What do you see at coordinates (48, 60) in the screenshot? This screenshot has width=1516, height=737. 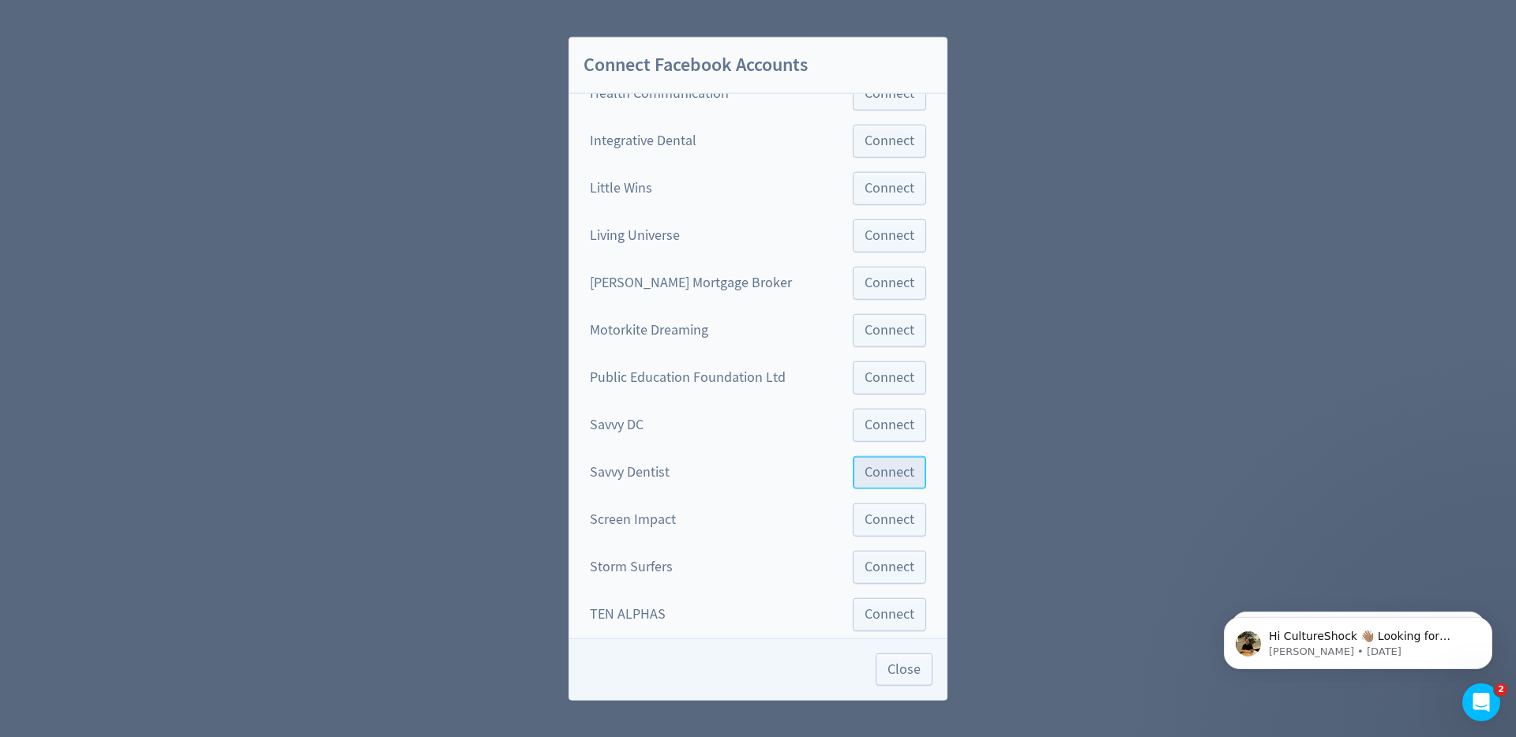 I see `img: Profile image for Hugo` at bounding box center [48, 60].